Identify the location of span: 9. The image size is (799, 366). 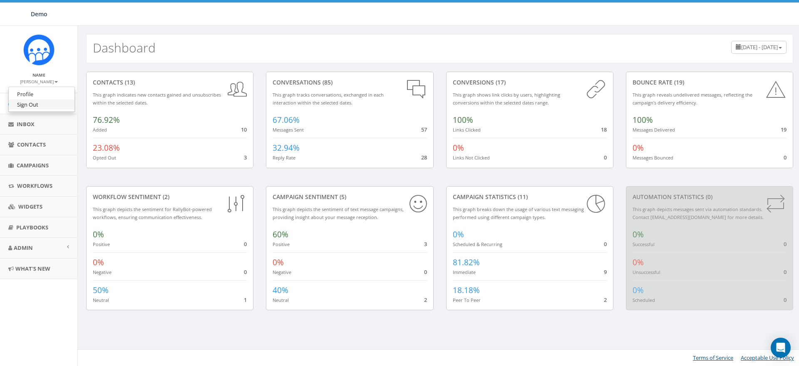
(605, 272).